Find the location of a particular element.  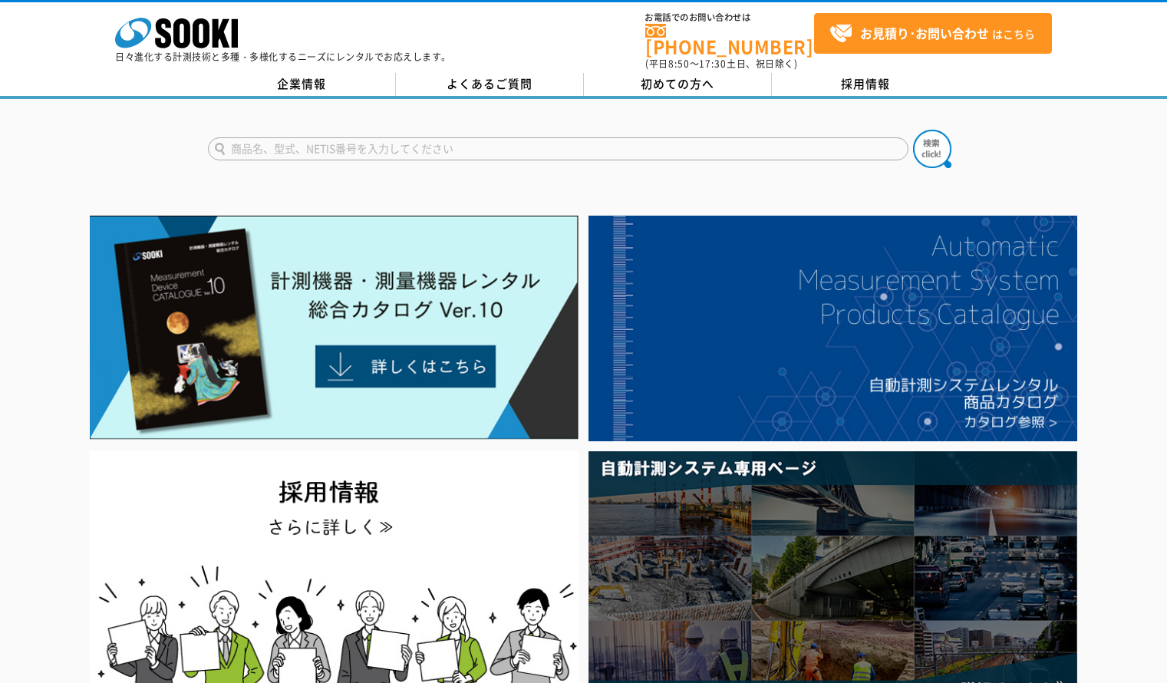

span: 初めての方へ is located at coordinates (677, 84).